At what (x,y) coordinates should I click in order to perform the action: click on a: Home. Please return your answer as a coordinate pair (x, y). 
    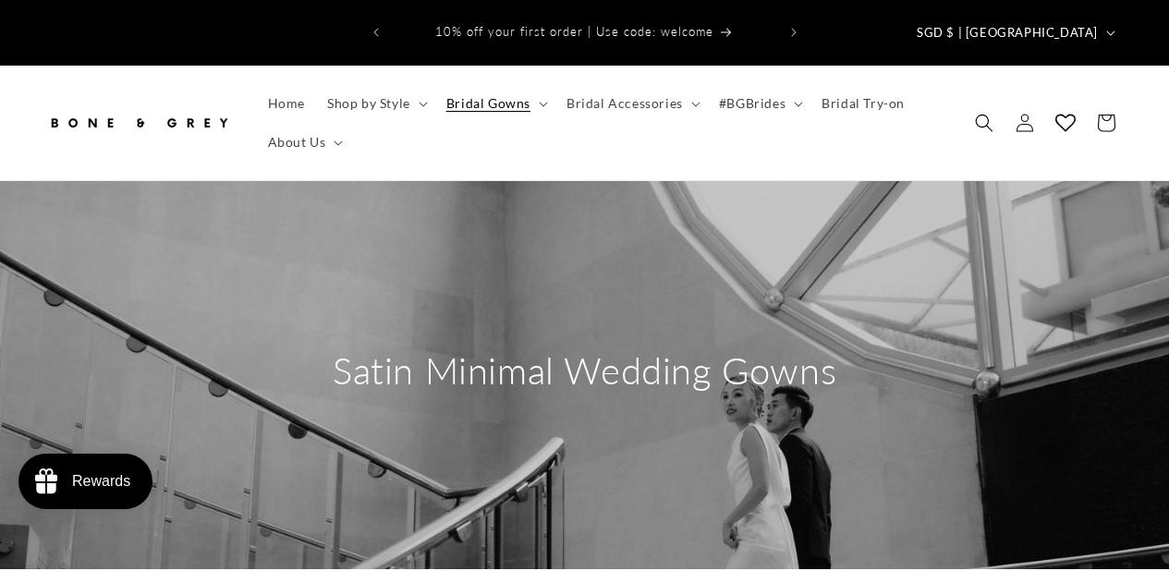
    Looking at the image, I should click on (286, 103).